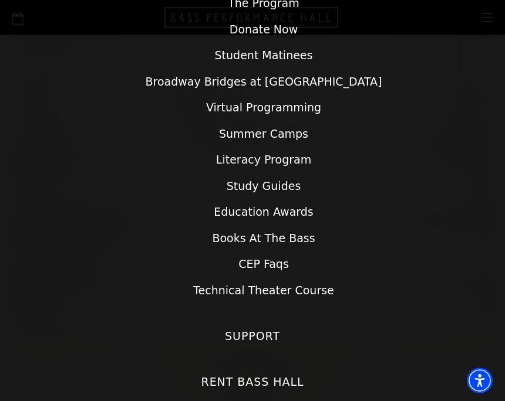  Describe the element at coordinates (264, 160) in the screenshot. I see `a: Literacy Program` at that location.